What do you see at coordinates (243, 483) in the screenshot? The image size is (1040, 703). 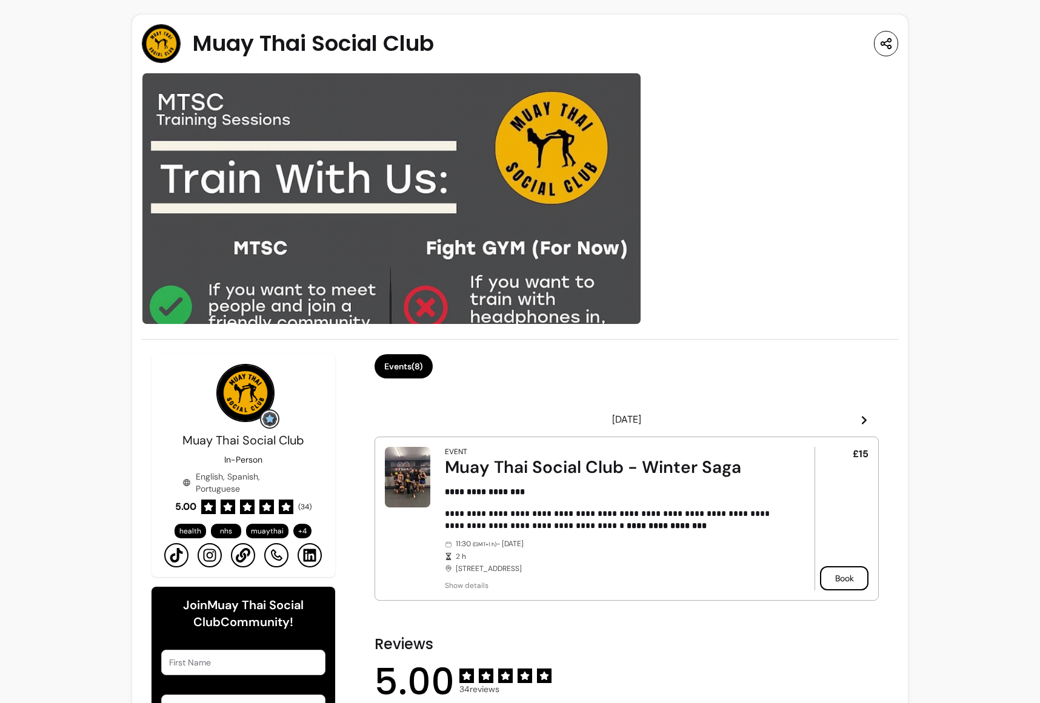 I see `div: English, Spanish, Portuguese` at bounding box center [243, 483].